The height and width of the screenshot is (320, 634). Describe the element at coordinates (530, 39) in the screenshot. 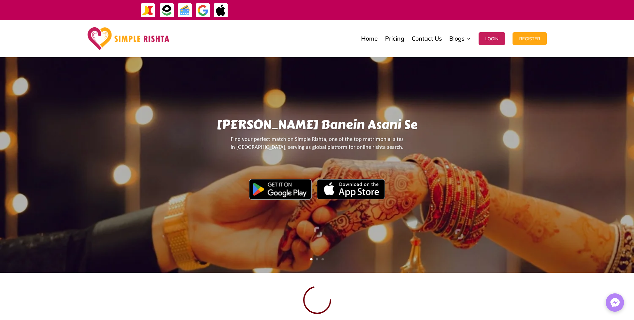

I see `a: Register` at that location.